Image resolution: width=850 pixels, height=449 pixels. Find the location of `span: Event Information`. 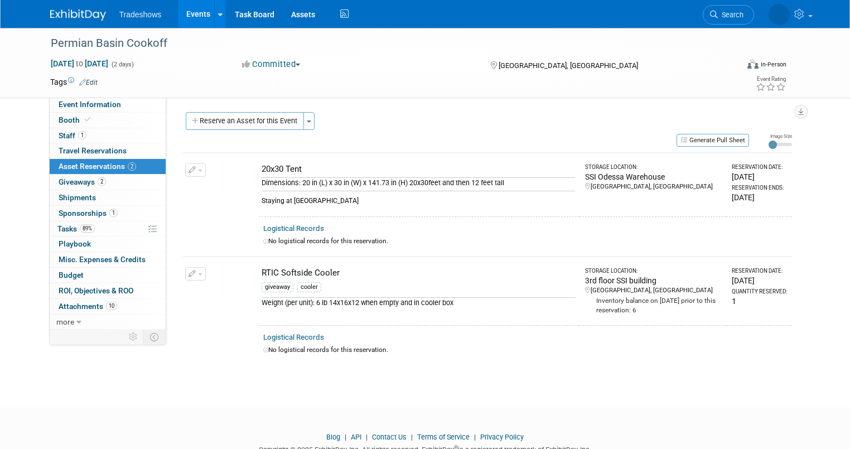

span: Event Information is located at coordinates (90, 104).